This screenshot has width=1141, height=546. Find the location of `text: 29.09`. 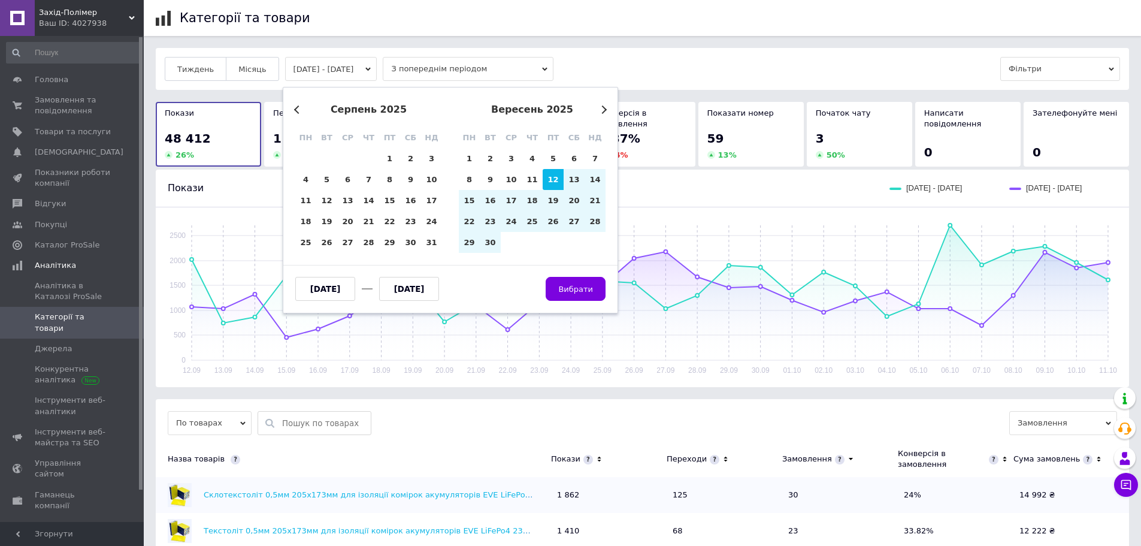

text: 29.09 is located at coordinates (729, 370).